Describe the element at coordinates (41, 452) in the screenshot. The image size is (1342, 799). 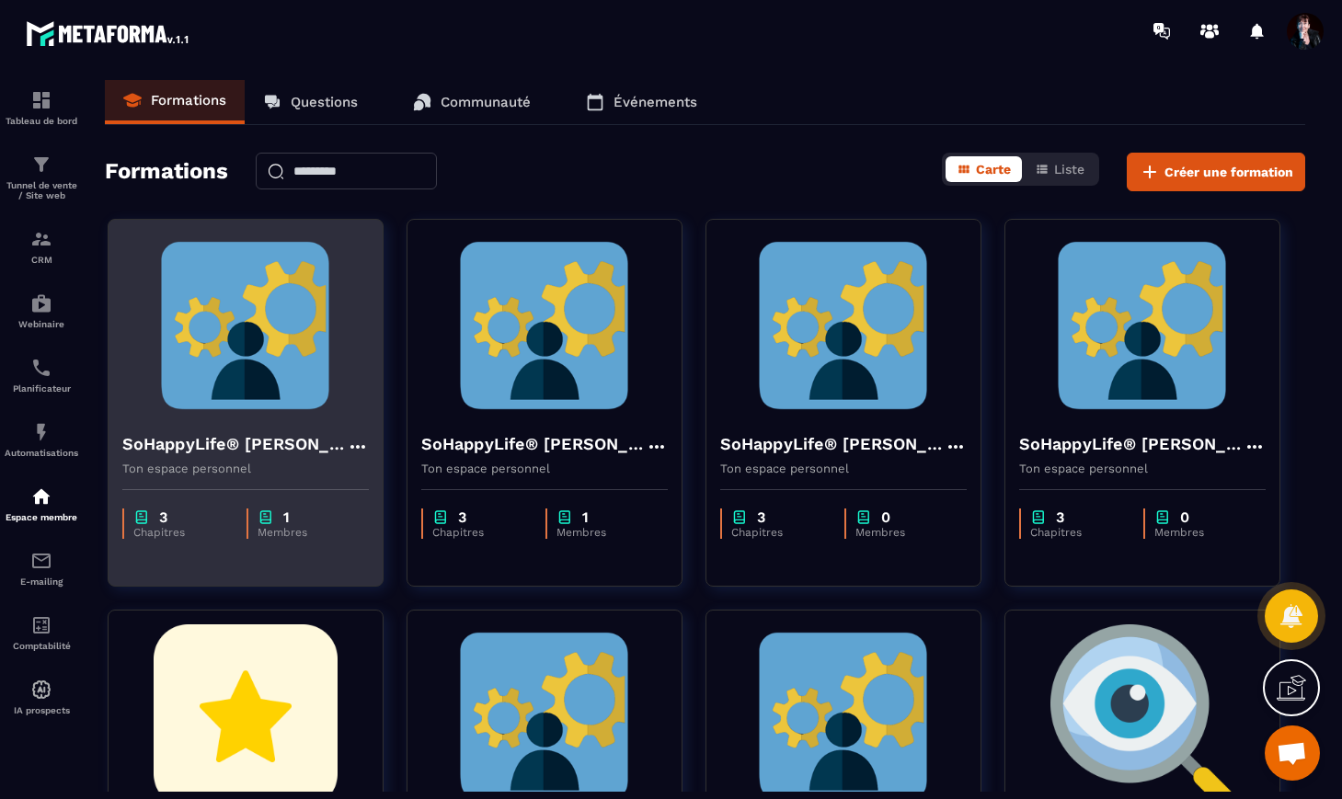
I see `p: Automatisations` at that location.